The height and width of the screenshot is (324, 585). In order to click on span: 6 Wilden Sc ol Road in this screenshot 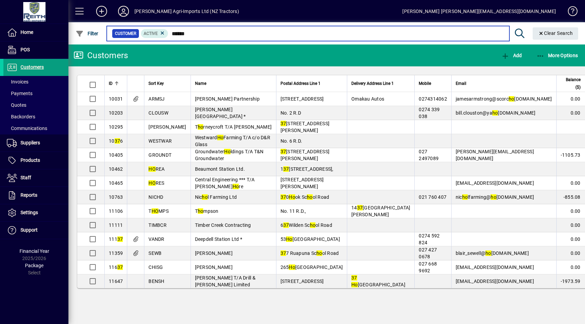, I will do `click(306, 225)`.